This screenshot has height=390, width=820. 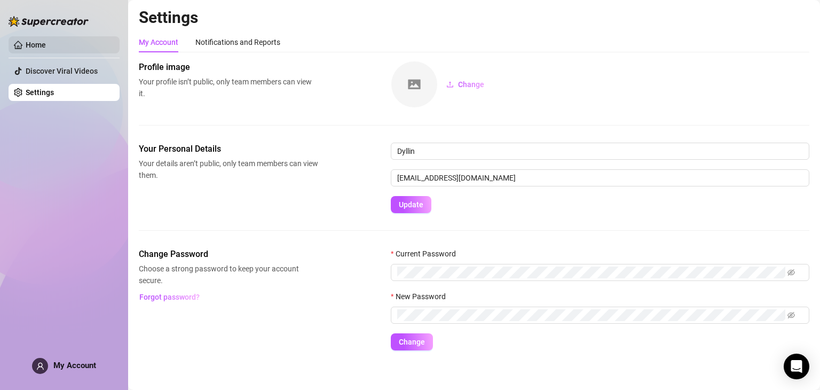 I want to click on input: Enter name, so click(x=600, y=151).